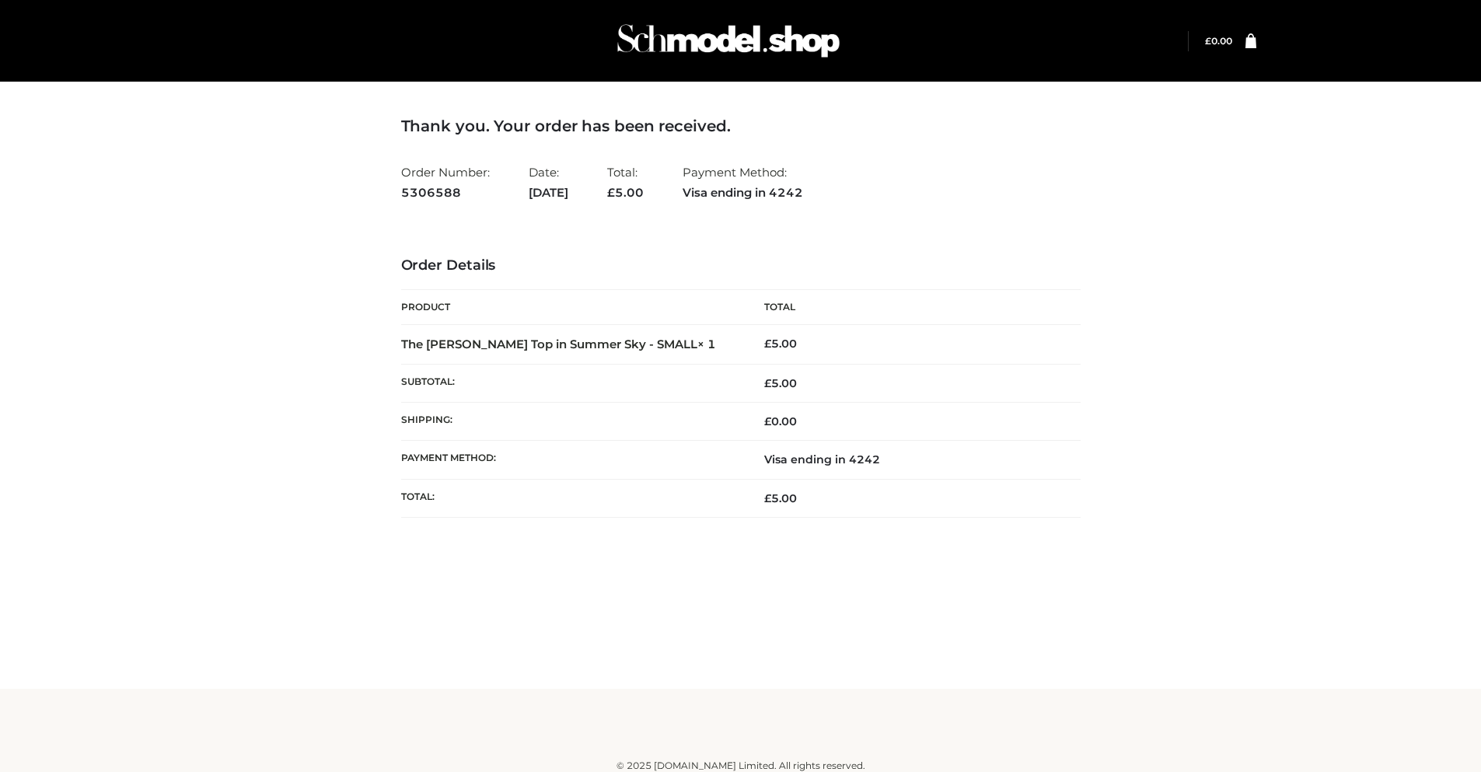 The height and width of the screenshot is (772, 1481). Describe the element at coordinates (548, 182) in the screenshot. I see `li: Date:` at that location.